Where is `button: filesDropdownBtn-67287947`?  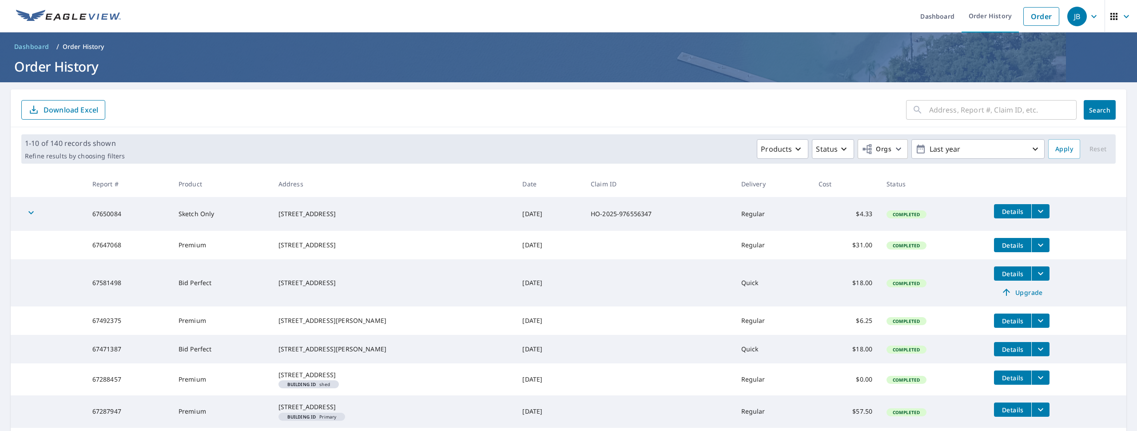
button: filesDropdownBtn-67287947 is located at coordinates (1041, 409).